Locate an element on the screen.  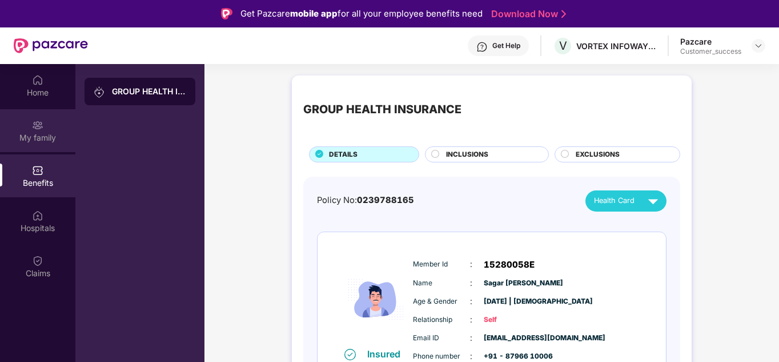
div: VORTEX INFOWAY PRIVATE LIMITED is located at coordinates (616, 46).